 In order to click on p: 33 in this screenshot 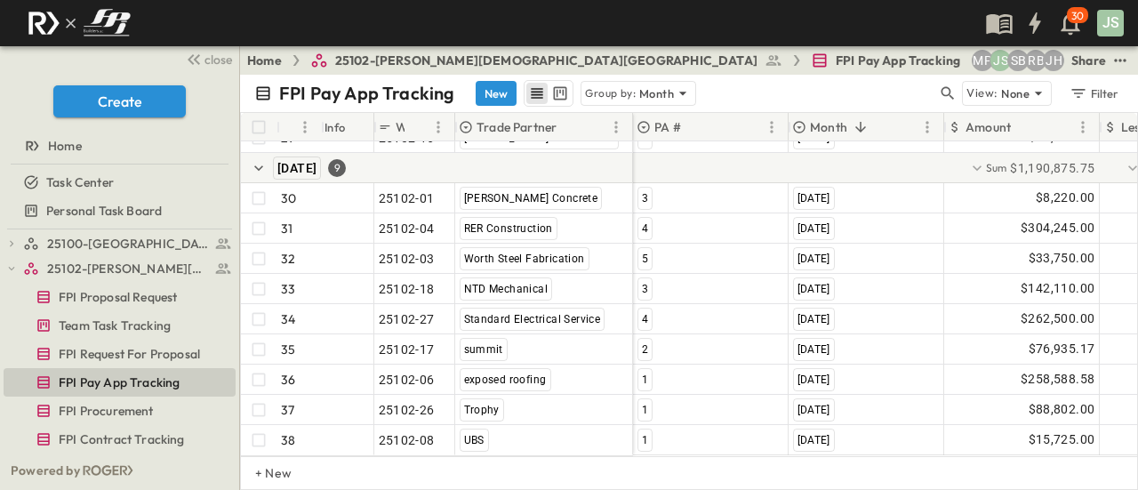, I will do `click(288, 289)`.